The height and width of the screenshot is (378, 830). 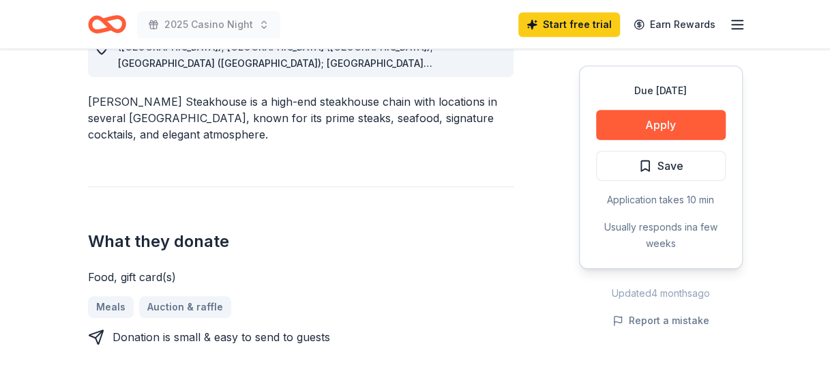 What do you see at coordinates (185, 307) in the screenshot?
I see `a: Auction & raffle` at bounding box center [185, 307].